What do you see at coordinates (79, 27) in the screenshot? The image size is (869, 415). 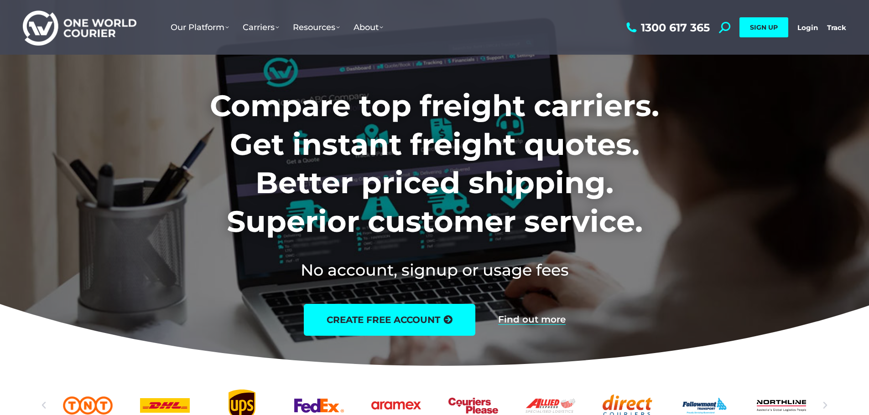 I see `img: One World Courier` at bounding box center [79, 27].